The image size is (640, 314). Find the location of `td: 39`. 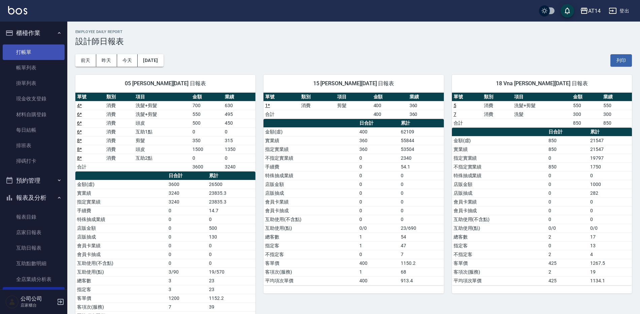

td: 39 is located at coordinates (231, 307).